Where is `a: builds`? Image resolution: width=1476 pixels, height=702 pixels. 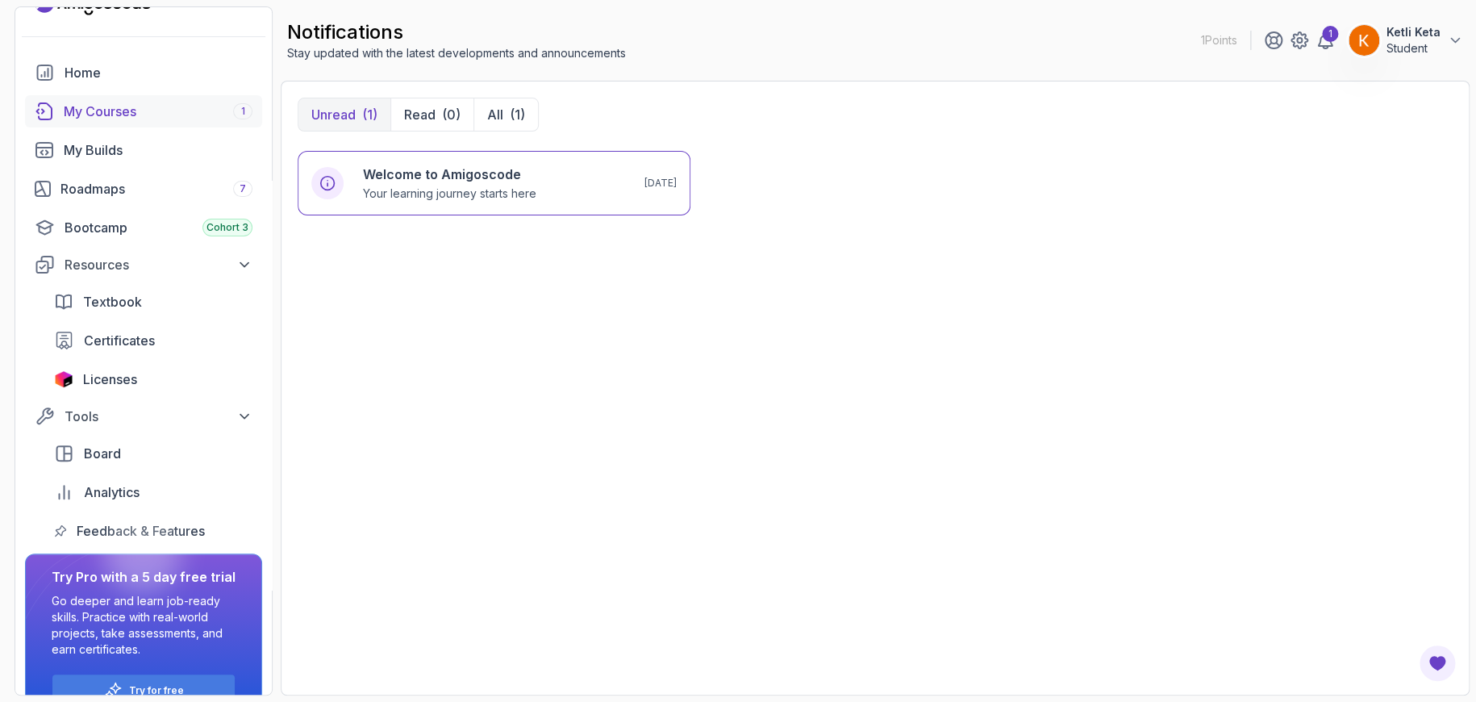
a: builds is located at coordinates (144, 150).